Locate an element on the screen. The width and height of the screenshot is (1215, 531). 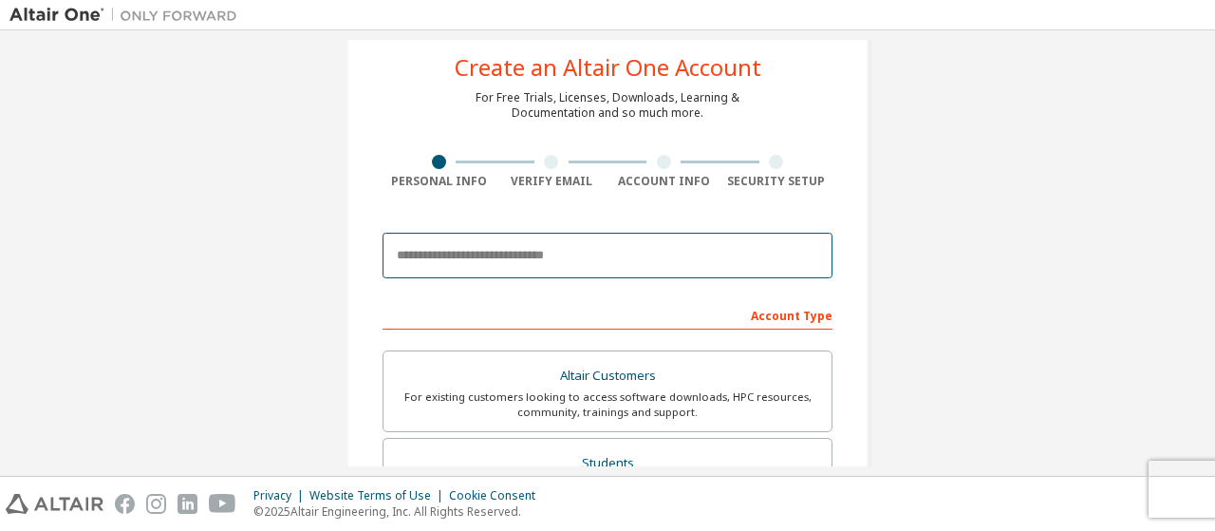
div: Altair Customers is located at coordinates (608, 376).